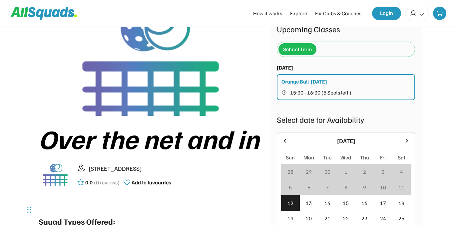  What do you see at coordinates (290, 218) in the screenshot?
I see `div: 19` at bounding box center [290, 218].